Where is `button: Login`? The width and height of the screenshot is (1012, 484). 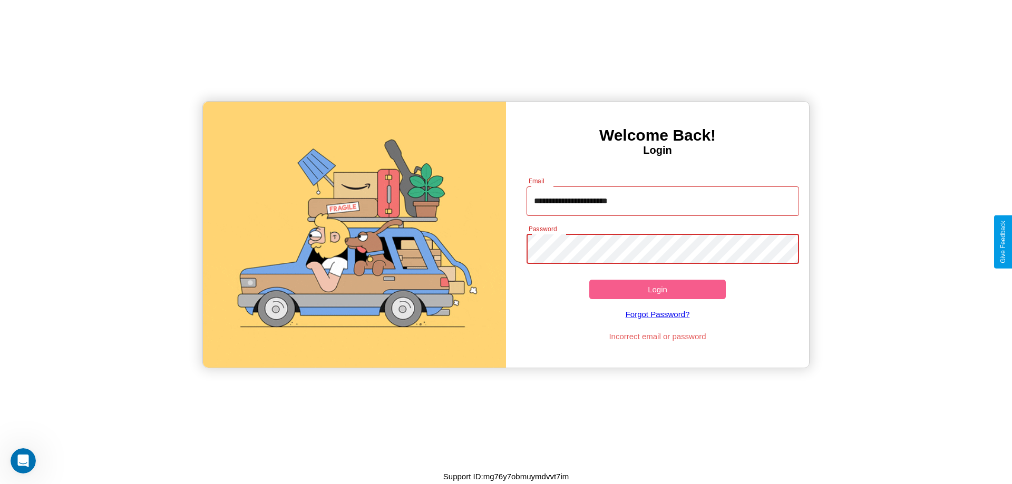 button: Login is located at coordinates (657, 289).